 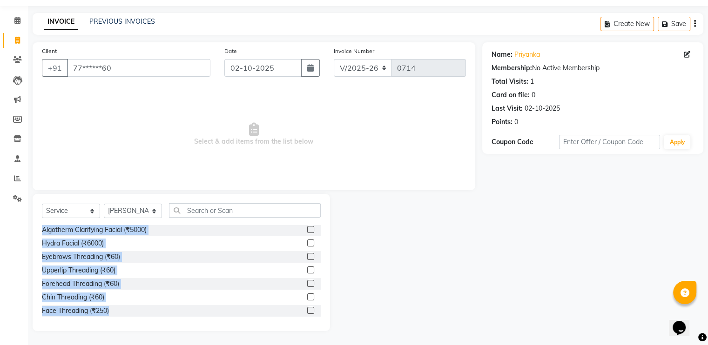 I want to click on div: Upperlip Threading (₹60), so click(x=79, y=270).